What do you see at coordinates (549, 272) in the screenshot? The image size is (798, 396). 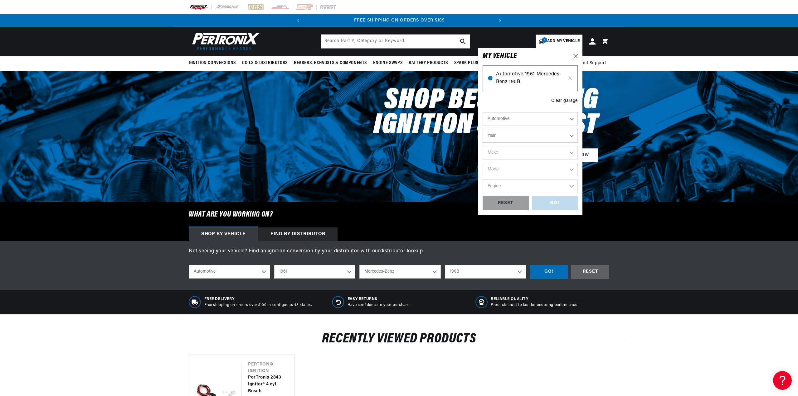 I see `div: GO!` at bounding box center [549, 272].